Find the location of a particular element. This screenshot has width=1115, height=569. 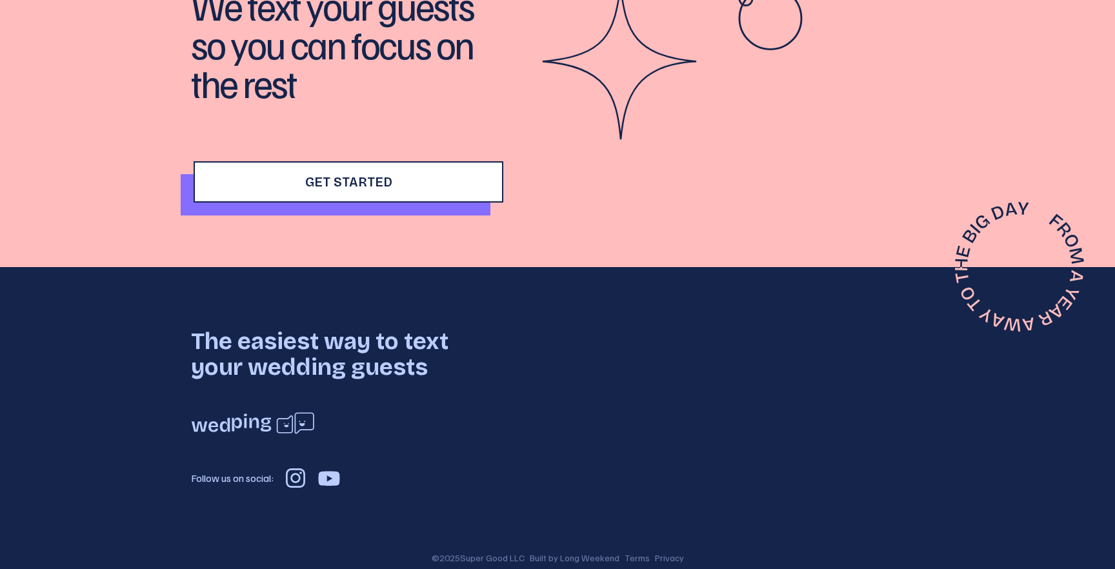

p: Privacy is located at coordinates (669, 558).